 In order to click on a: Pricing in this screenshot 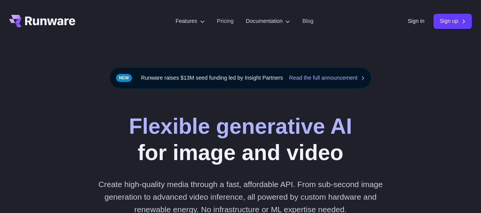, I will do `click(226, 21)`.